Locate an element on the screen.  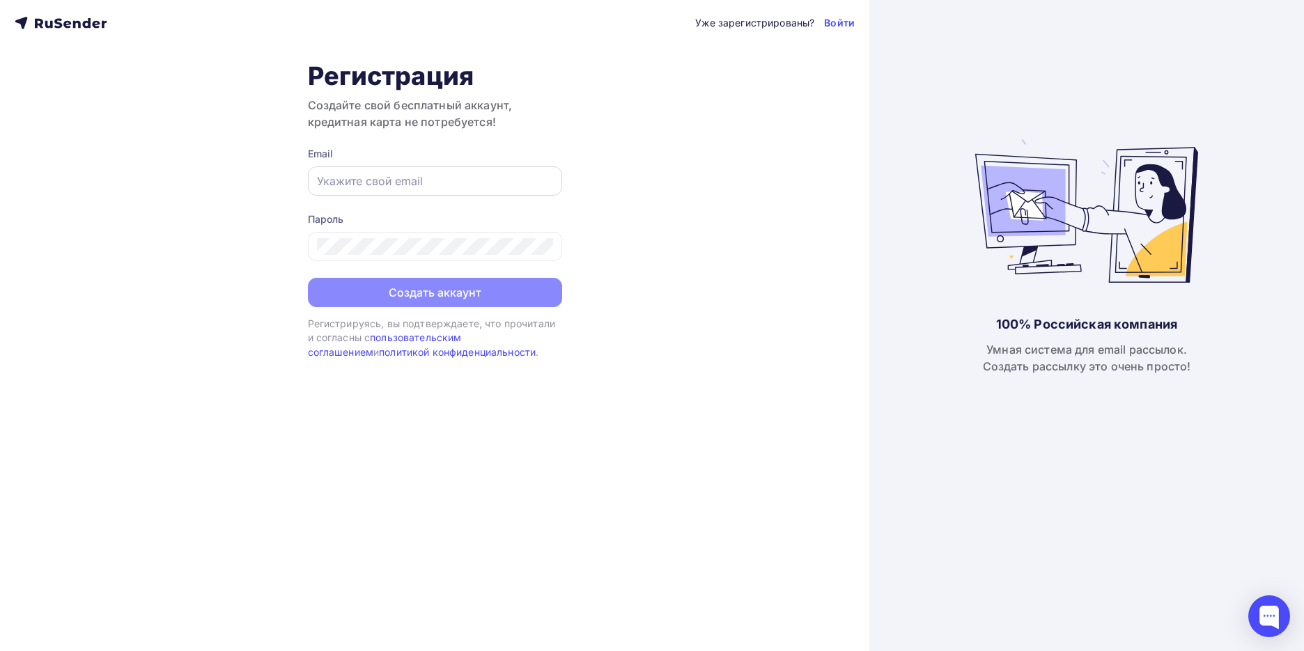
h3: Создайте свой бесплатный аккаунт, кредитная карта не потребуется! is located at coordinates (435, 114).